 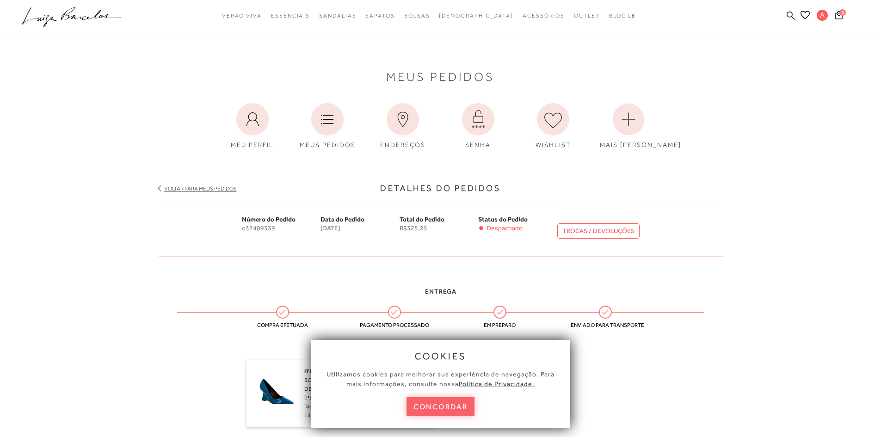 What do you see at coordinates (478, 126) in the screenshot?
I see `a: SENHA` at bounding box center [478, 126].